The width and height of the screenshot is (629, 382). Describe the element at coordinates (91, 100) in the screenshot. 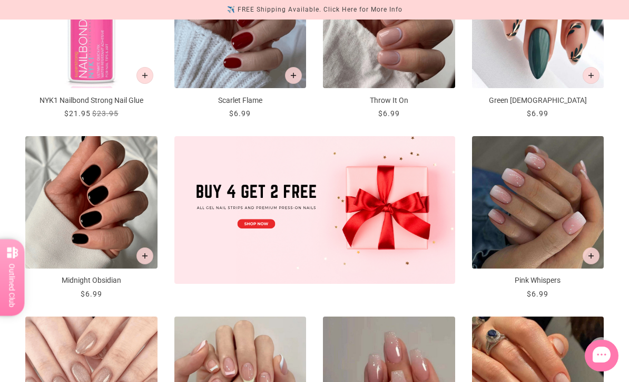

I see `p: NYK1 Nailbond Strong Nail Glue` at that location.